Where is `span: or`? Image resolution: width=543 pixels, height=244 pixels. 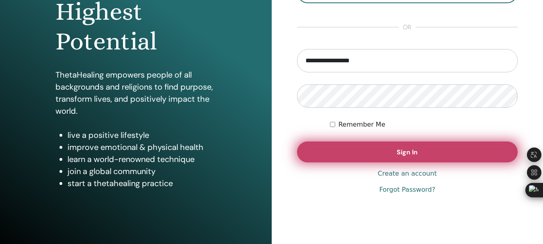 span: or is located at coordinates (407, 27).